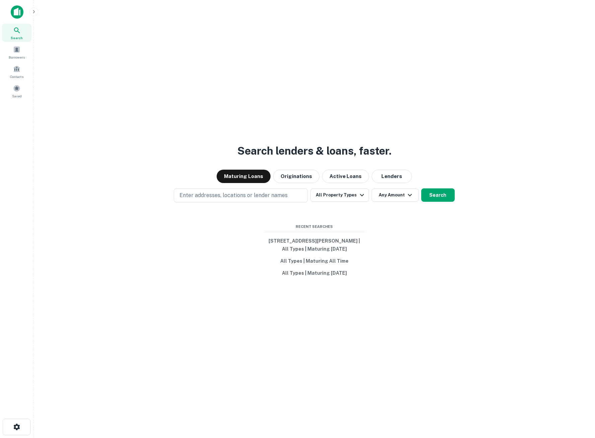  Describe the element at coordinates (314, 151) in the screenshot. I see `h3: Search lenders & loans, faster.` at that location.